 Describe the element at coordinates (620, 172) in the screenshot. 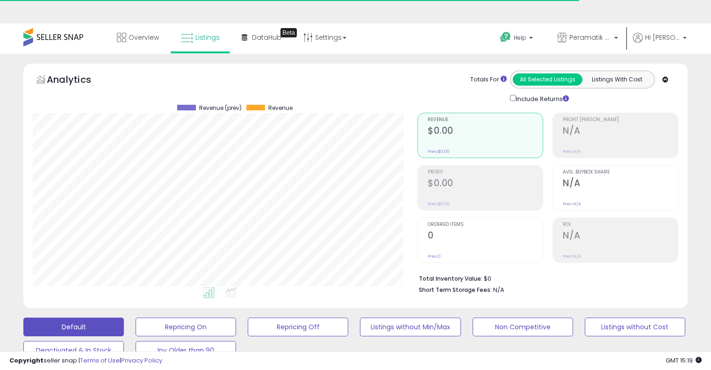

I see `span: Avg. Buybox Share` at that location.